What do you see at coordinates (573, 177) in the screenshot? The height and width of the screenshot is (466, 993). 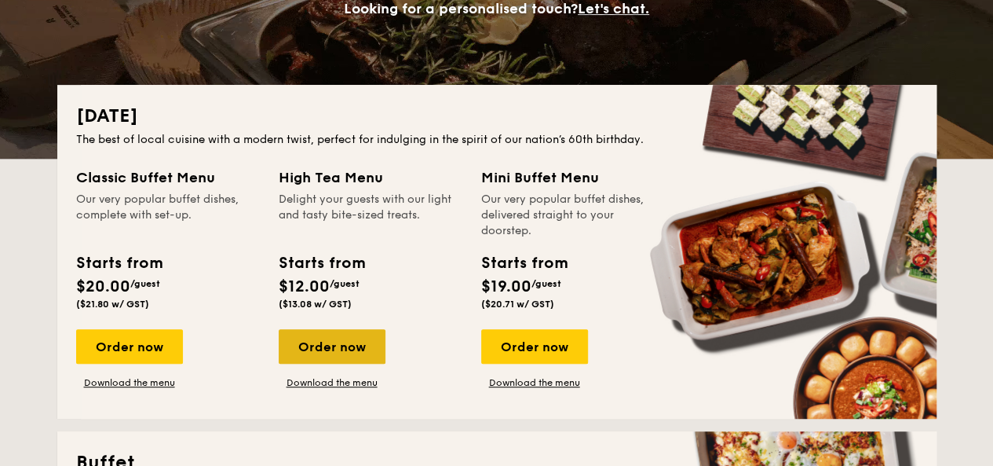 I see `div: Mini Buffet Menu` at bounding box center [573, 177].